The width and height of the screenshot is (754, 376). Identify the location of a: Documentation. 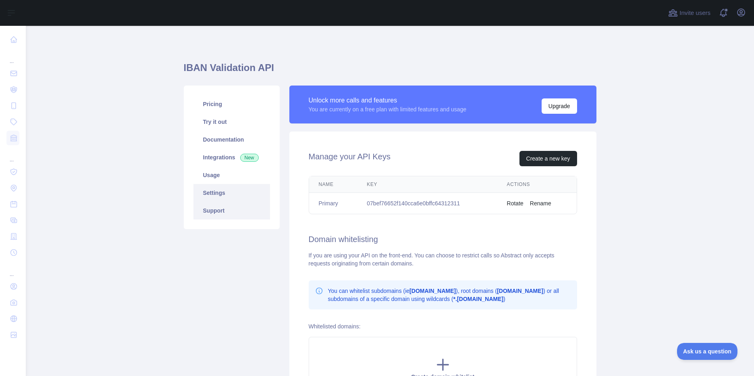
(232, 140).